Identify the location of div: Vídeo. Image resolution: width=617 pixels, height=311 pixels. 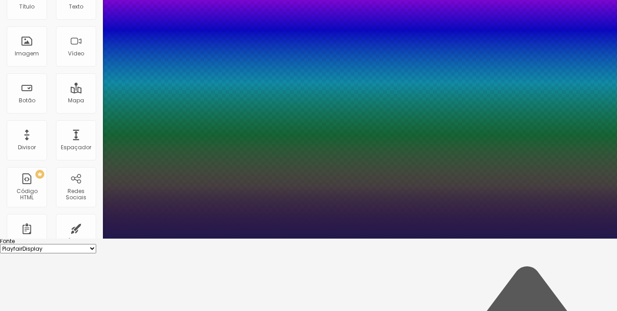
(76, 54).